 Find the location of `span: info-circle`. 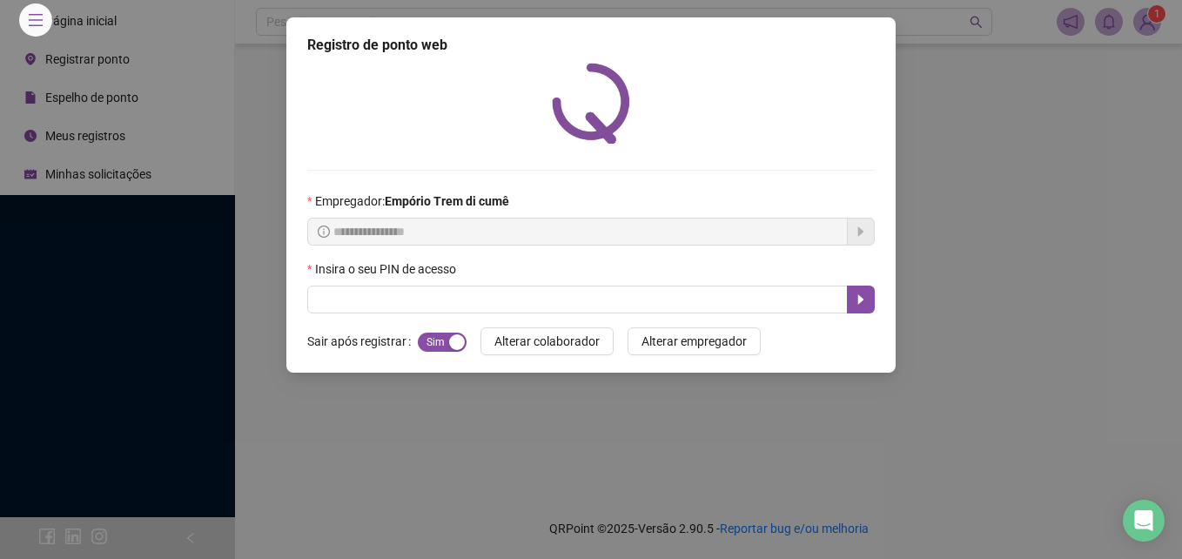

span: info-circle is located at coordinates (324, 231).